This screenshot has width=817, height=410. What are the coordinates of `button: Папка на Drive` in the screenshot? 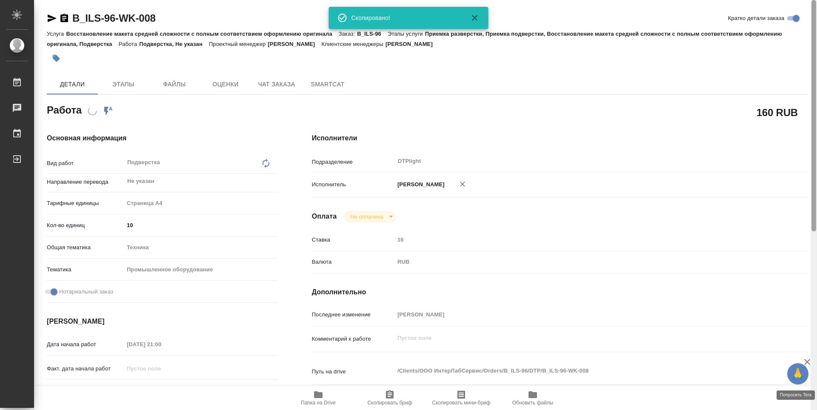 It's located at (318, 398).